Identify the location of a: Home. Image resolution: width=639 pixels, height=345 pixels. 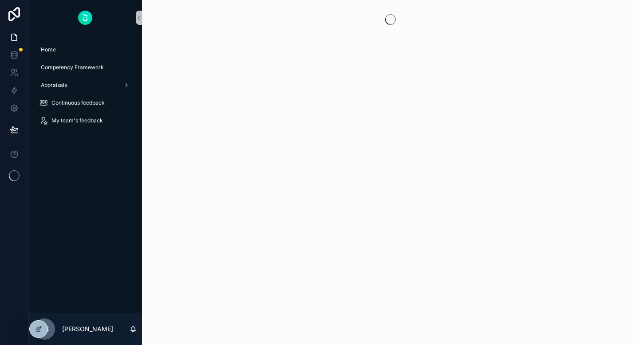
(85, 50).